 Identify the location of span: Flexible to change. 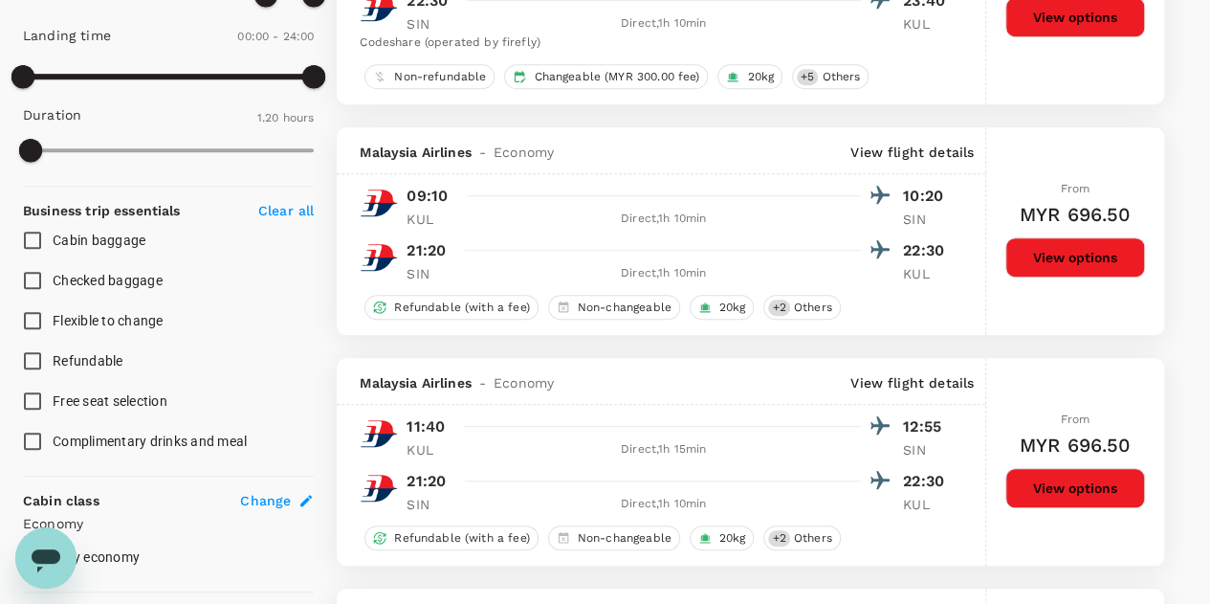
(108, 321).